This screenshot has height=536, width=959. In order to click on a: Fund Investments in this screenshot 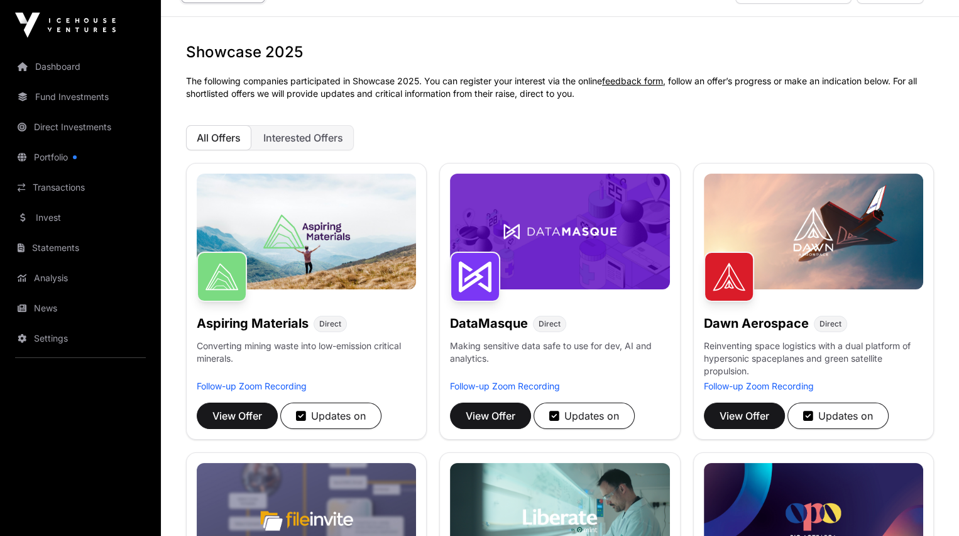, I will do `click(80, 97)`.